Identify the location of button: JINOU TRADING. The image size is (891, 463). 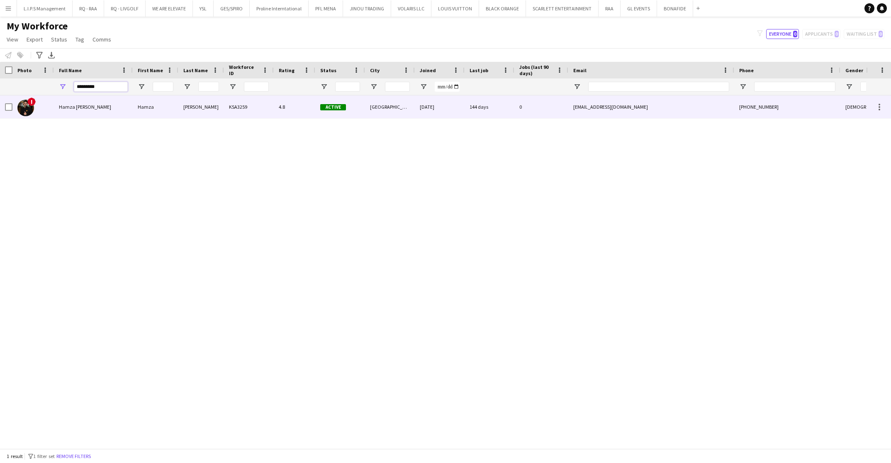
(367, 8).